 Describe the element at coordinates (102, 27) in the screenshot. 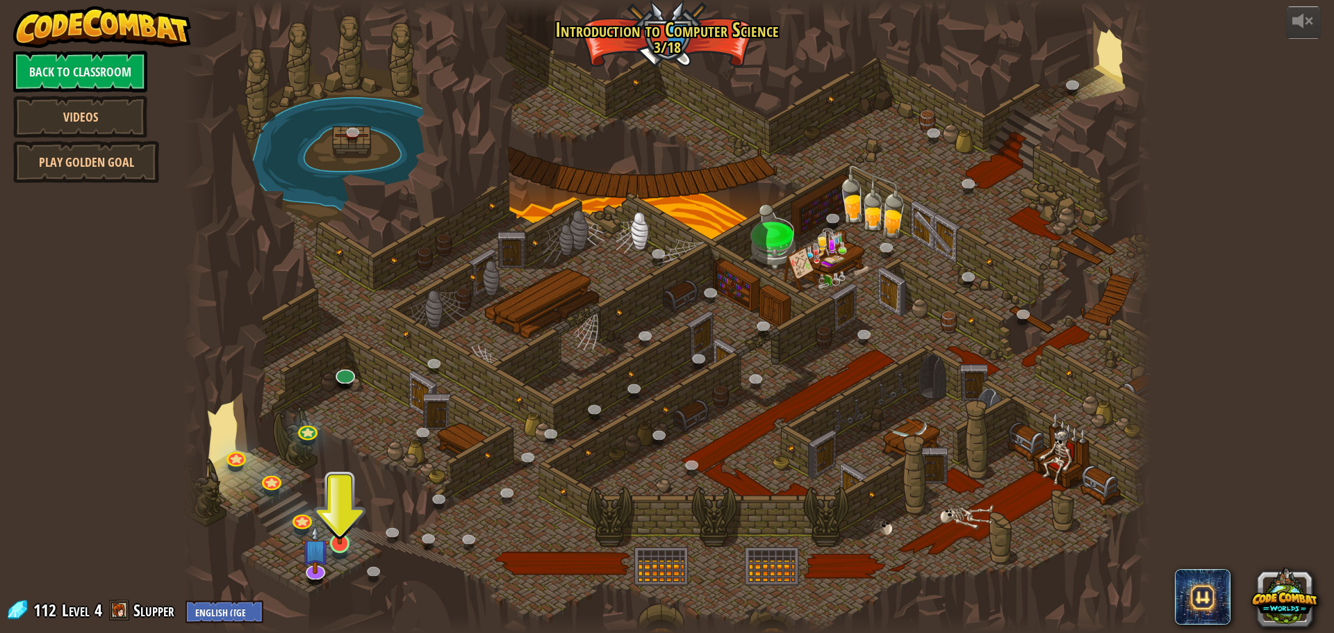

I see `img: CodeCombat - Learn how to code by playing a game` at that location.